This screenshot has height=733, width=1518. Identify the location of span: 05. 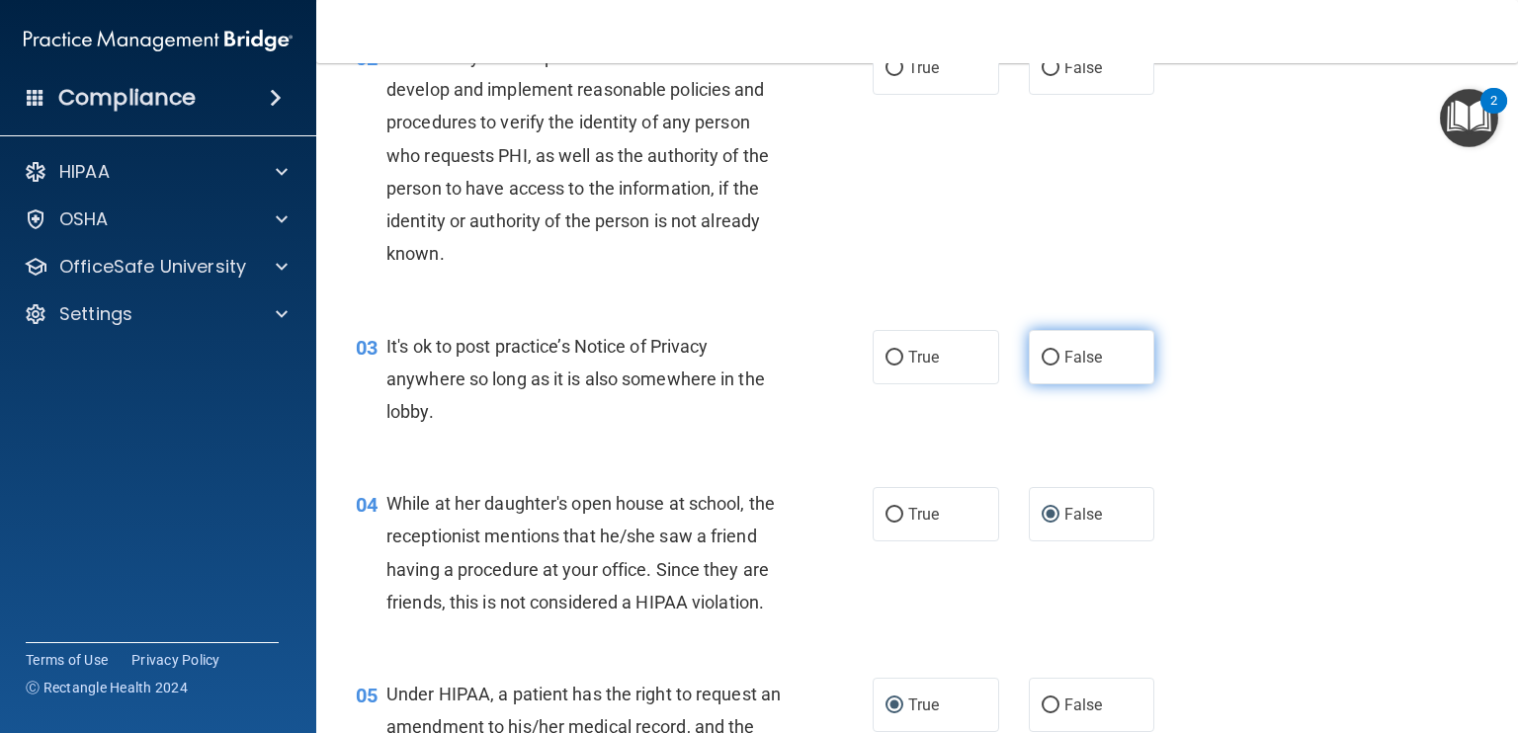
(367, 696).